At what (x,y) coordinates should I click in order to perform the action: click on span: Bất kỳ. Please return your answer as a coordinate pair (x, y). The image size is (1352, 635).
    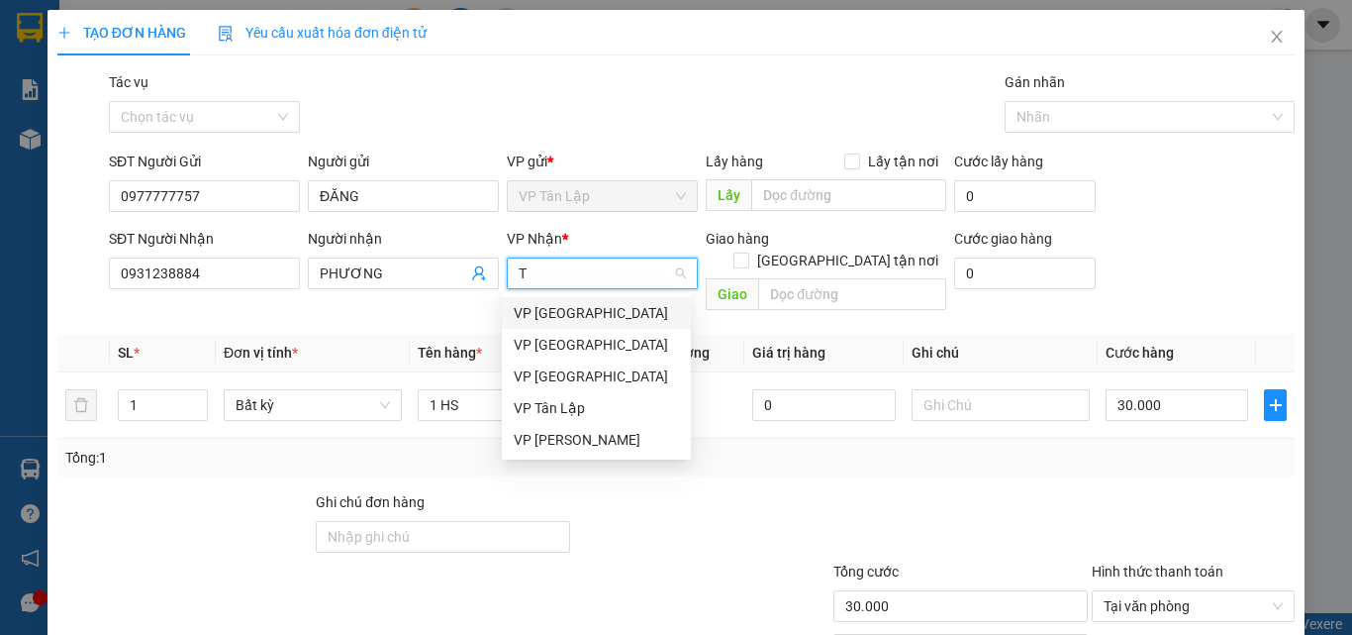
    Looking at the image, I should click on (313, 405).